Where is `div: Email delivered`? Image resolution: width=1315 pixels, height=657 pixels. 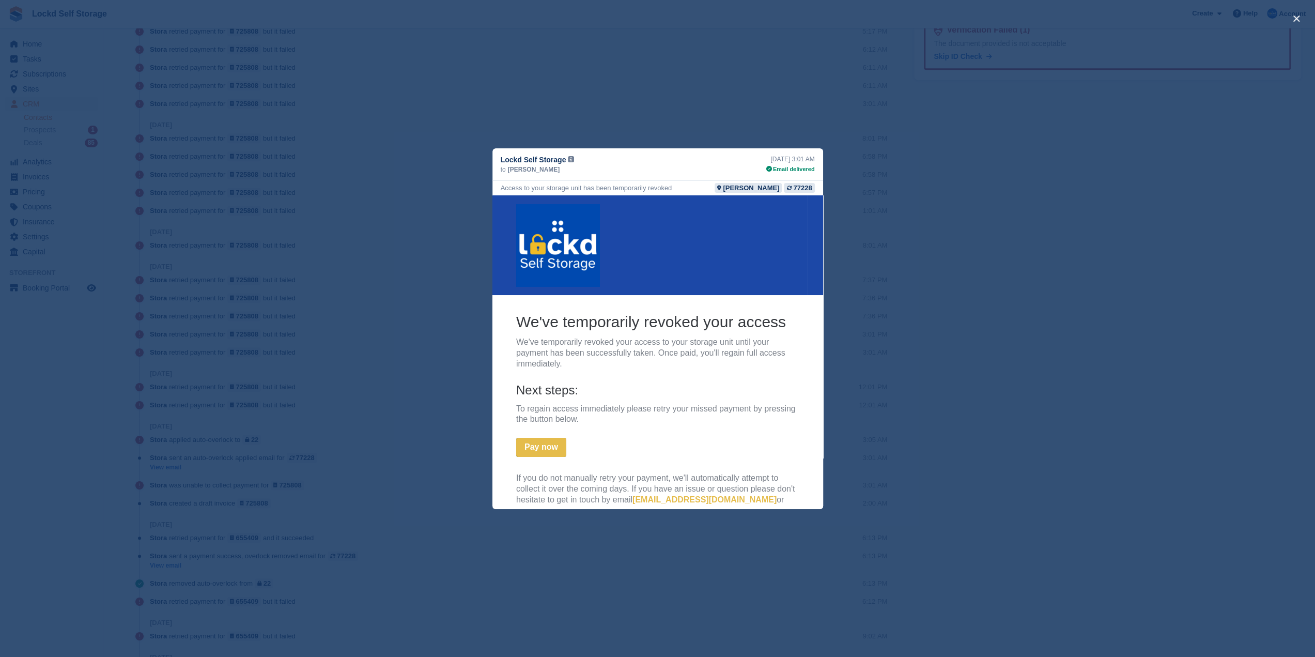
div: Email delivered is located at coordinates (790, 169).